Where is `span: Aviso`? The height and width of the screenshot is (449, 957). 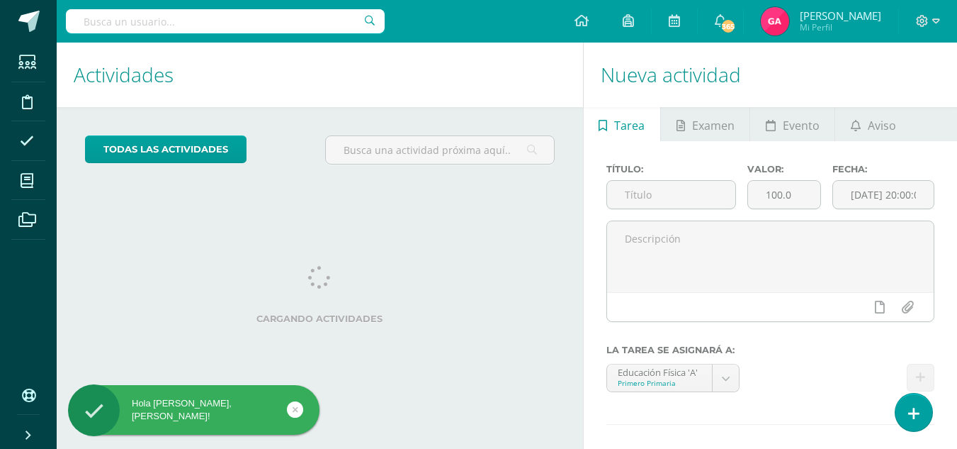
span: Aviso is located at coordinates (882, 125).